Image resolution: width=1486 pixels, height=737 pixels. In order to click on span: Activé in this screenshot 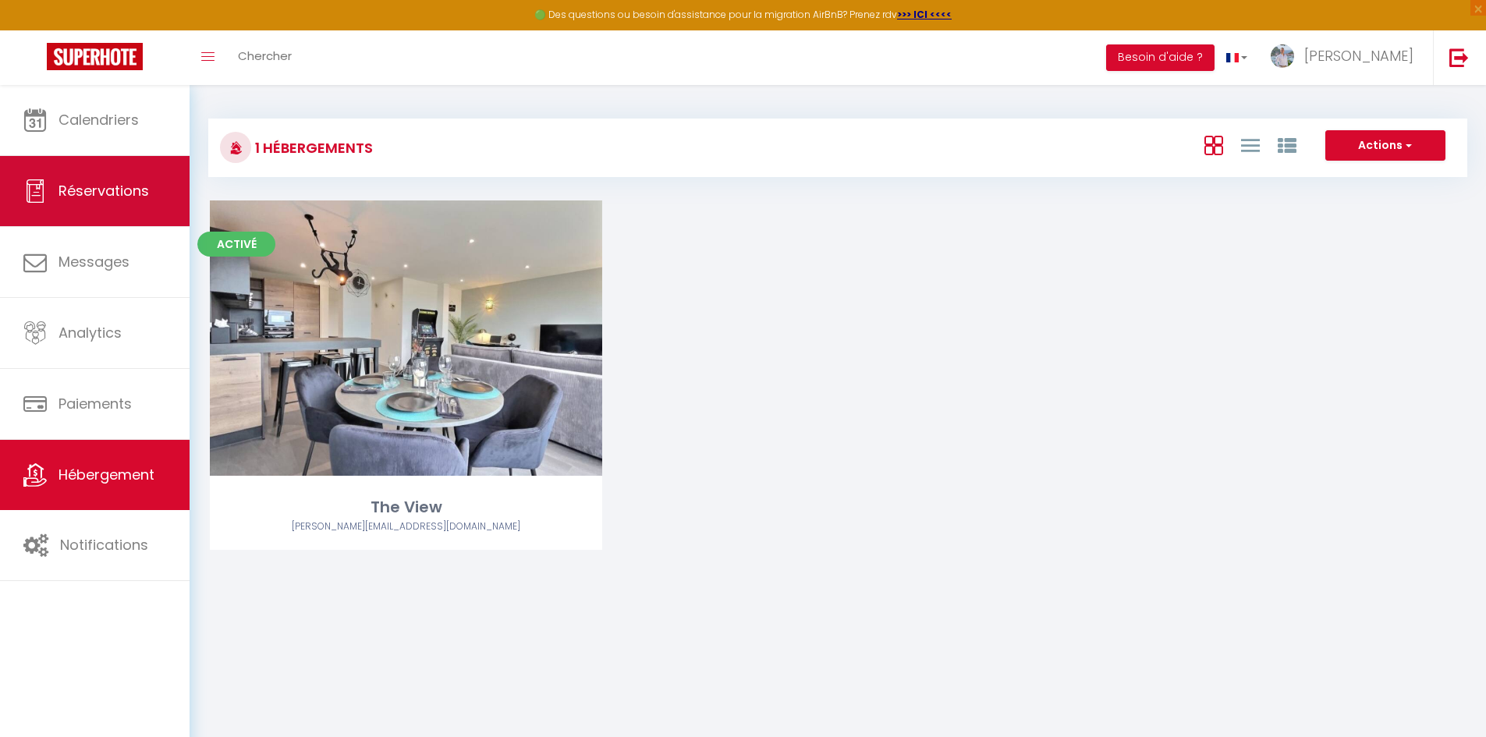, I will do `click(236, 244)`.